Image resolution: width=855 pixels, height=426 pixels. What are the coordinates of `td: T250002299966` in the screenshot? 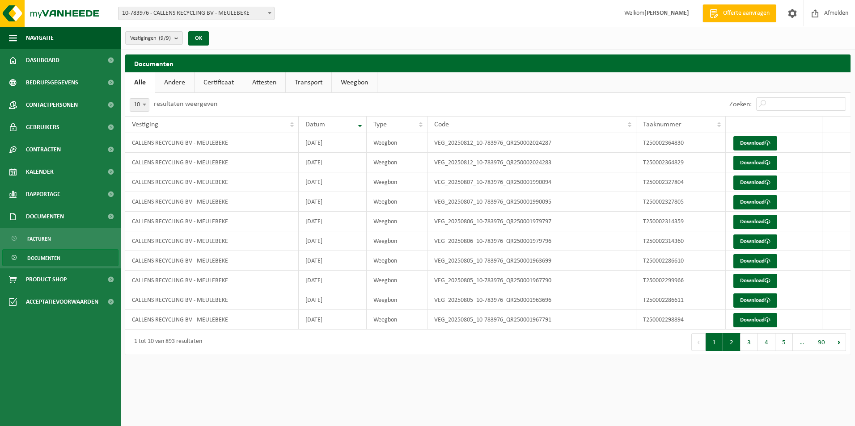 It's located at (681, 281).